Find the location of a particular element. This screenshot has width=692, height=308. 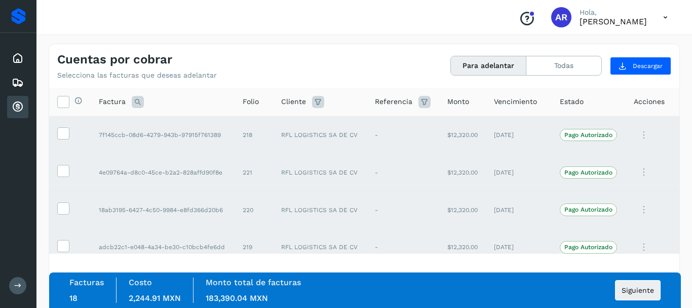

div: Embarques is located at coordinates (18, 83).